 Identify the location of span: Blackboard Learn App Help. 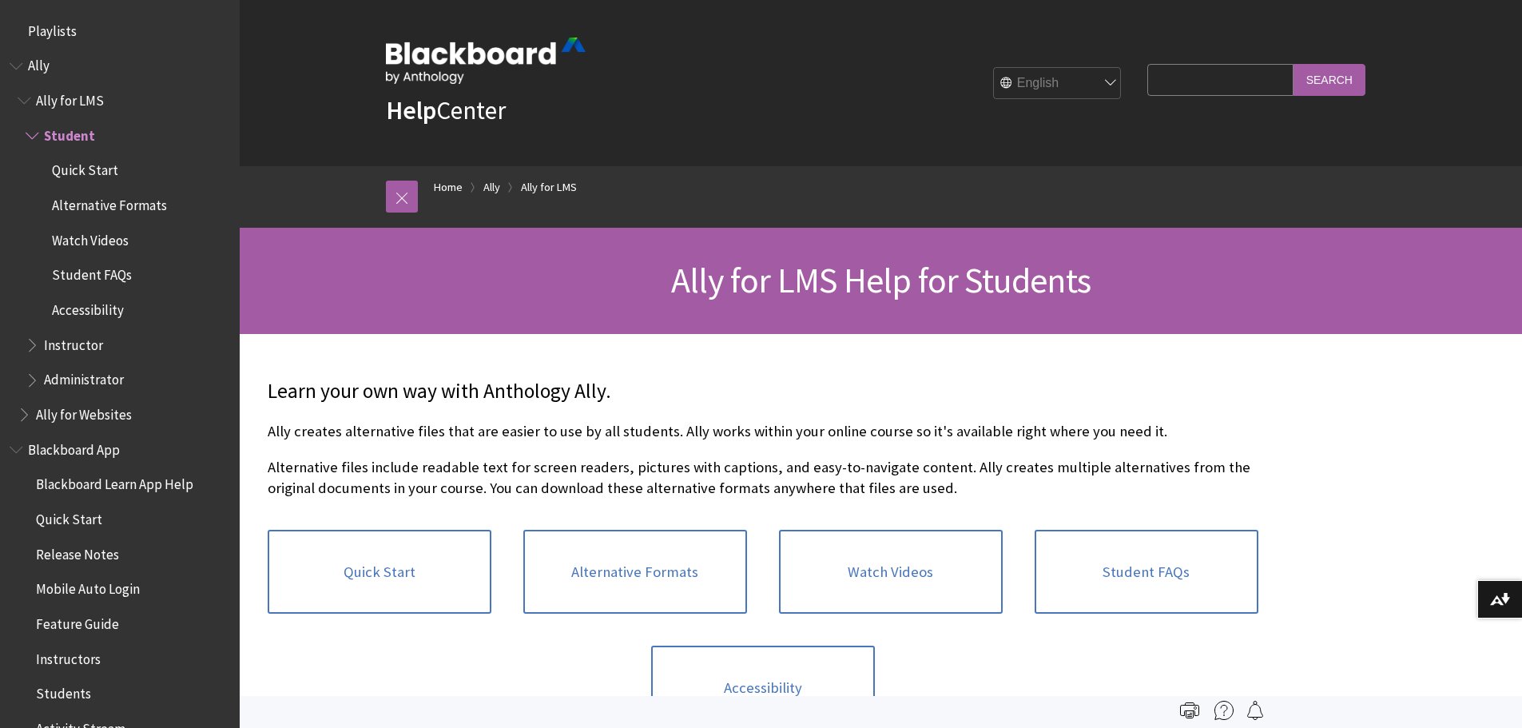
(114, 482).